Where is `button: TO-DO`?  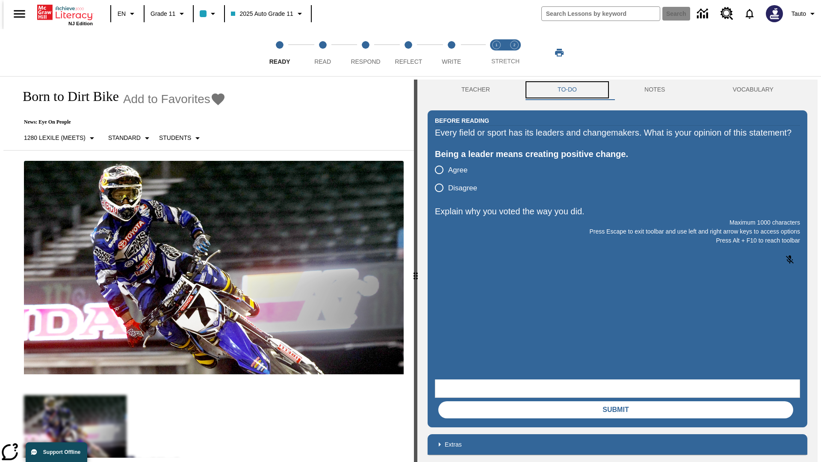 button: TO-DO is located at coordinates (567, 90).